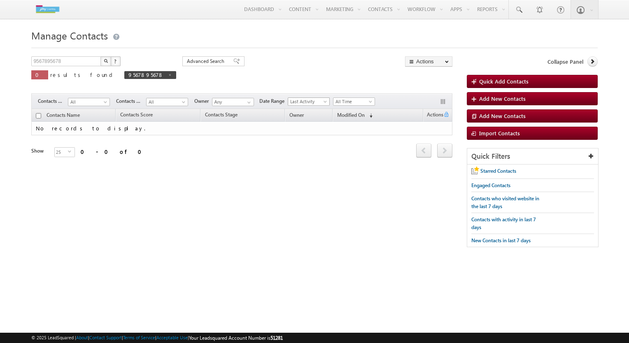 This screenshot has height=343, width=629. I want to click on span: select, so click(71, 151).